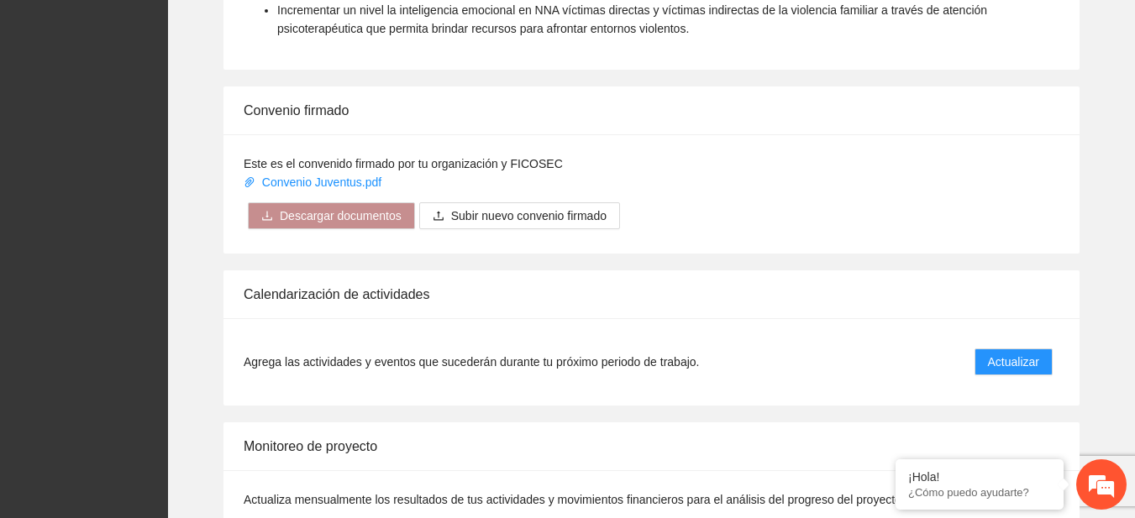 The image size is (1135, 518). I want to click on div: Chatee con nosotros ahora, so click(185, 97).